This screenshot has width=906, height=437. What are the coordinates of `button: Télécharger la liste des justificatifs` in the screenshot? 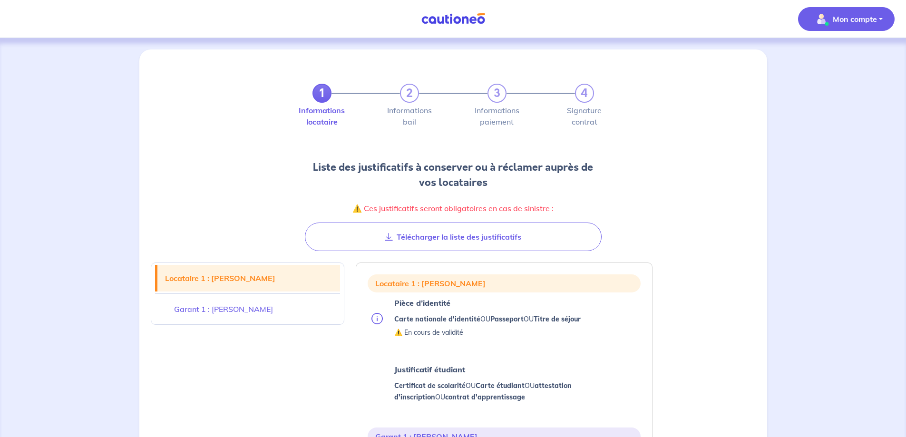 It's located at (453, 237).